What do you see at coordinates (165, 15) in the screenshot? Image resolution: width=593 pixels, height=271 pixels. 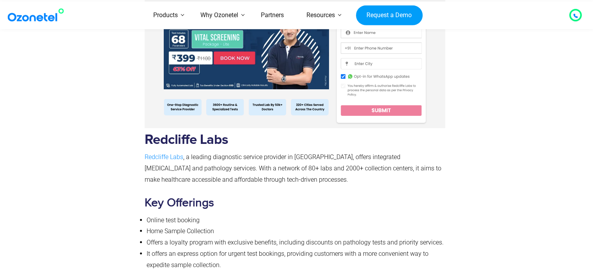 I see `a: Products` at bounding box center [165, 15].